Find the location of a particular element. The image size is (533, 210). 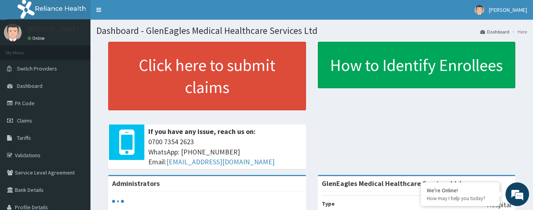

p: How may I help you today? is located at coordinates (460, 198).